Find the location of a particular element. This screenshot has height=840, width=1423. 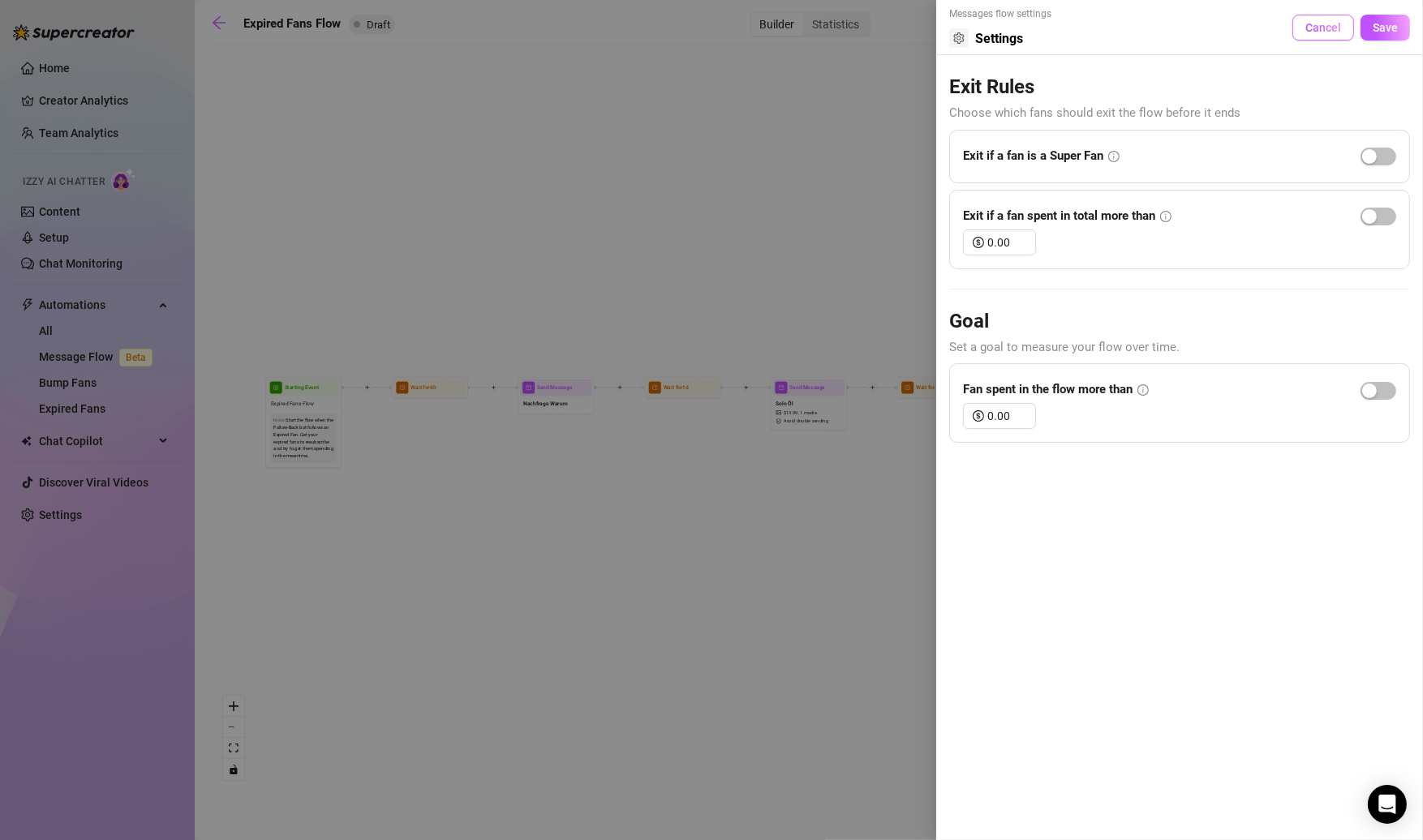

span: setting is located at coordinates (958, 38).